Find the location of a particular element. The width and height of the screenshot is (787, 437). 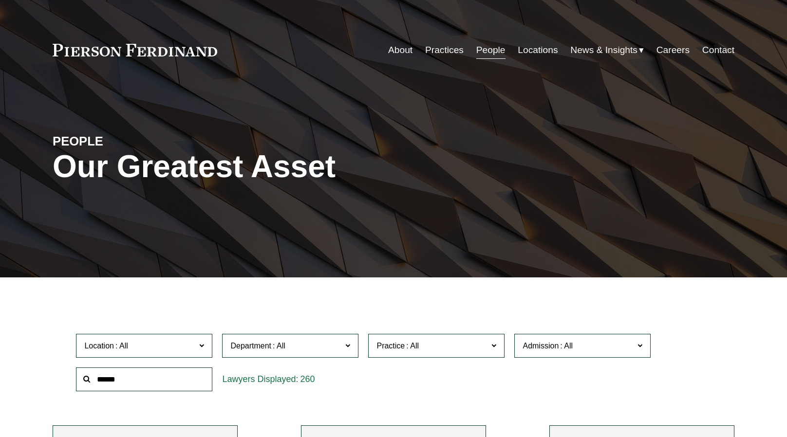

span: Practice is located at coordinates (390, 346).